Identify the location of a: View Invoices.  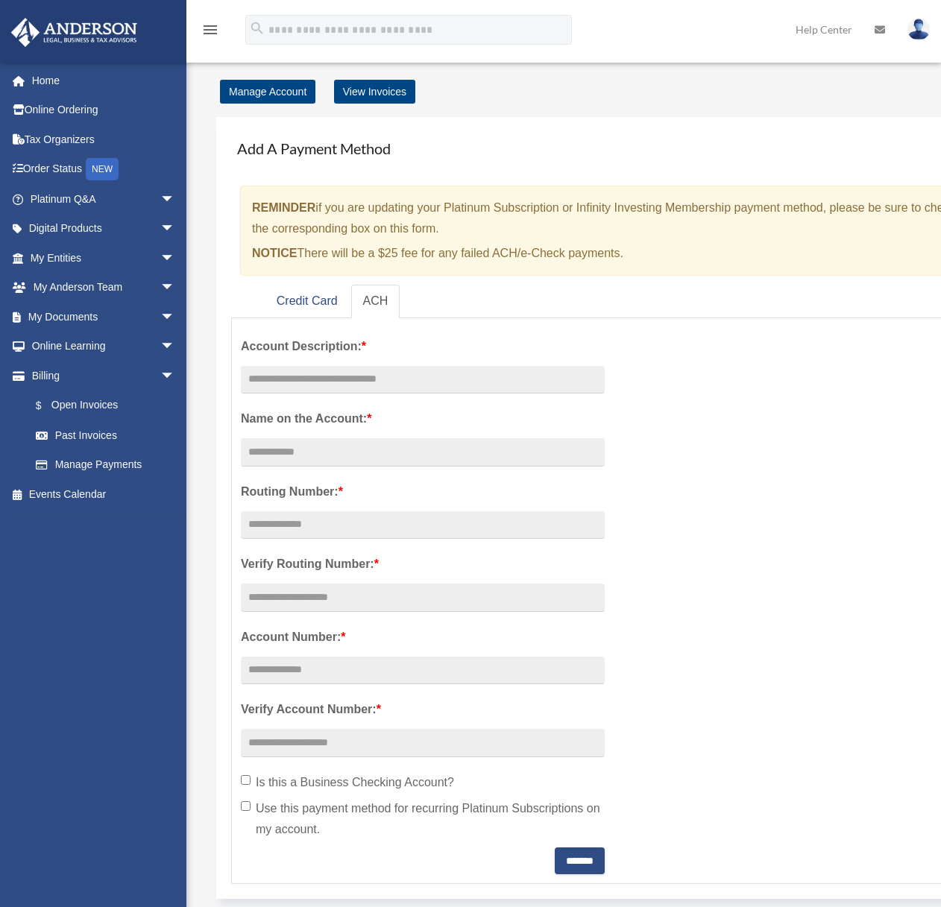
(374, 92).